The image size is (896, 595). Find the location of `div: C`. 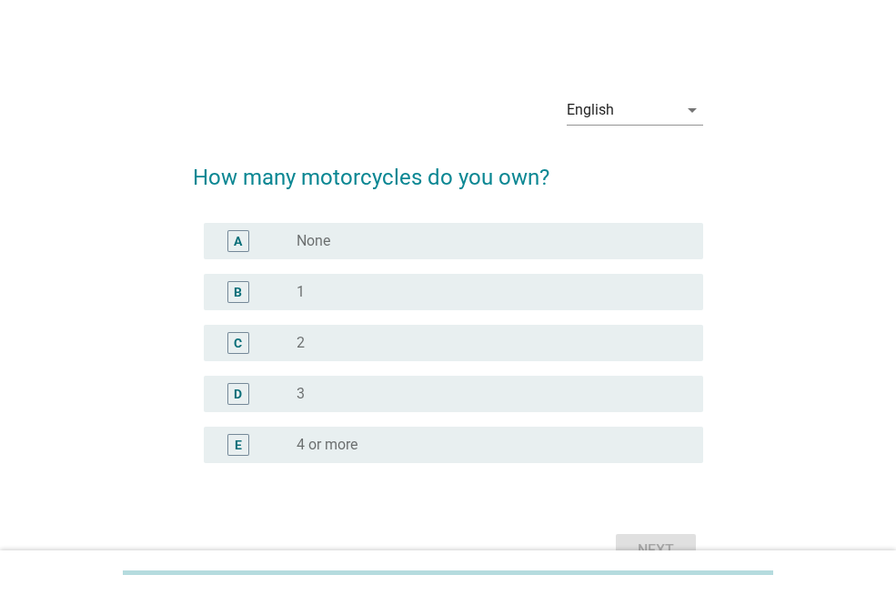

div: C is located at coordinates (237, 342).